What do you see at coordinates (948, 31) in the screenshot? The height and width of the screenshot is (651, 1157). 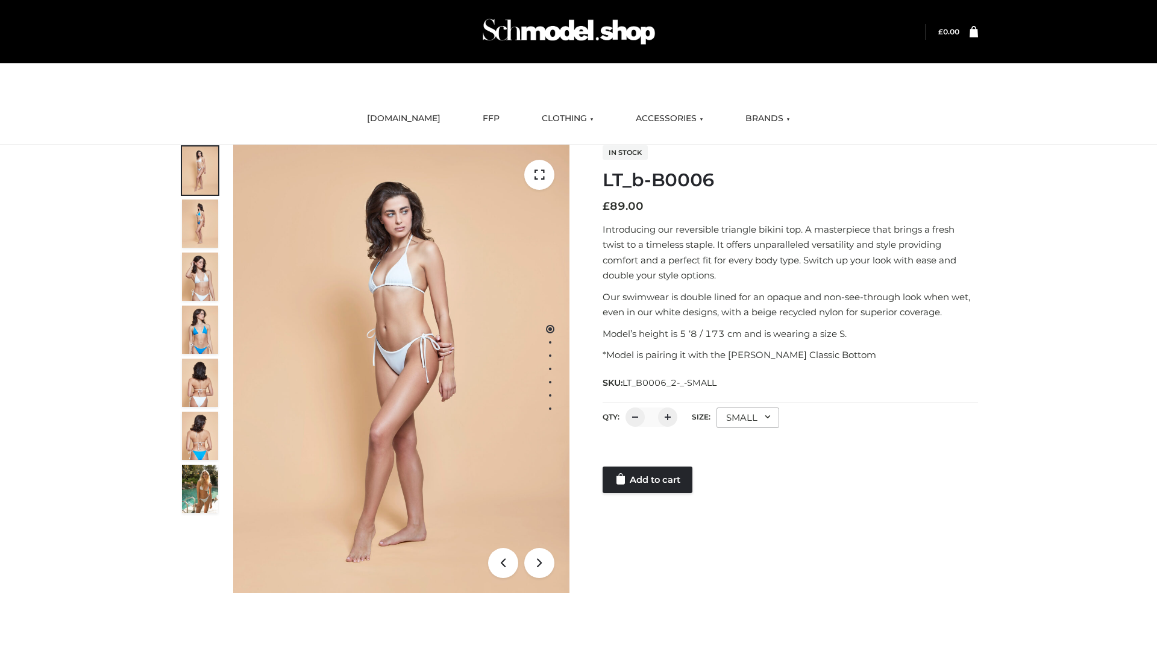 I see `bdi: 0.00` at bounding box center [948, 31].